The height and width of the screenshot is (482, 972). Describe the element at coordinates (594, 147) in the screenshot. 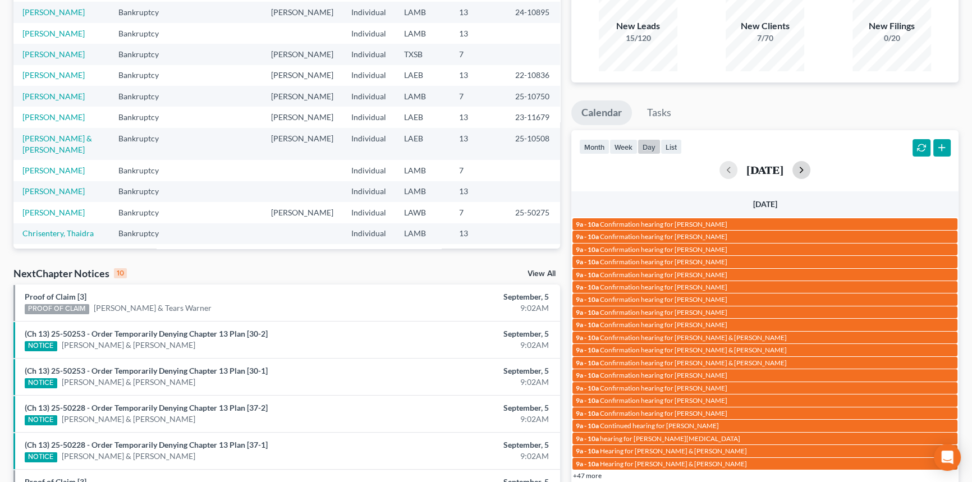

I see `button: month` at that location.